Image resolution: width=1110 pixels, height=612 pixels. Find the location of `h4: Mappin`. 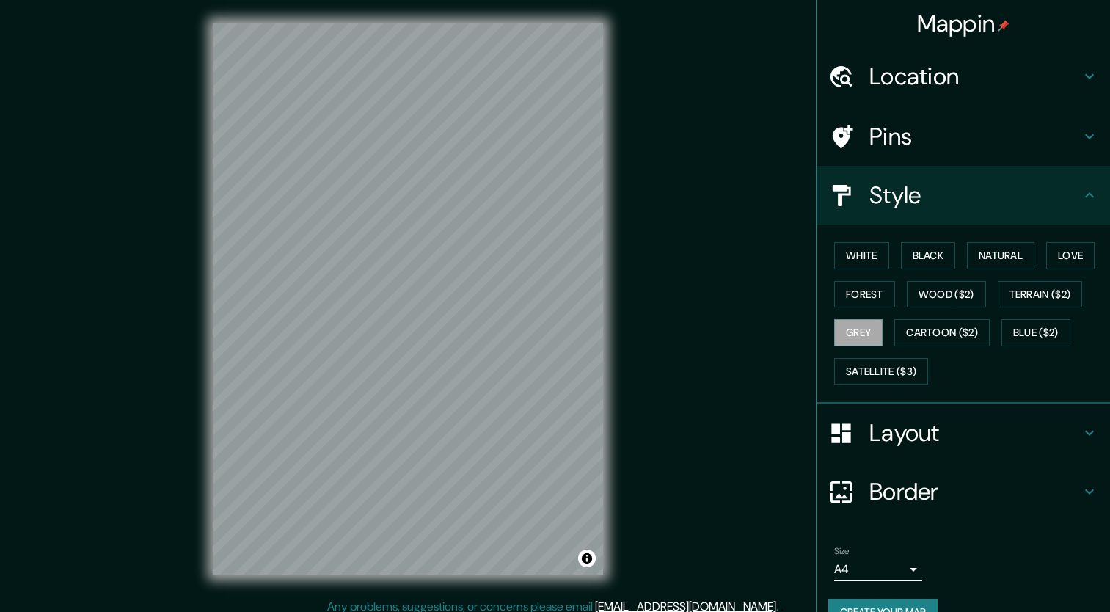

h4: Mappin is located at coordinates (963, 23).